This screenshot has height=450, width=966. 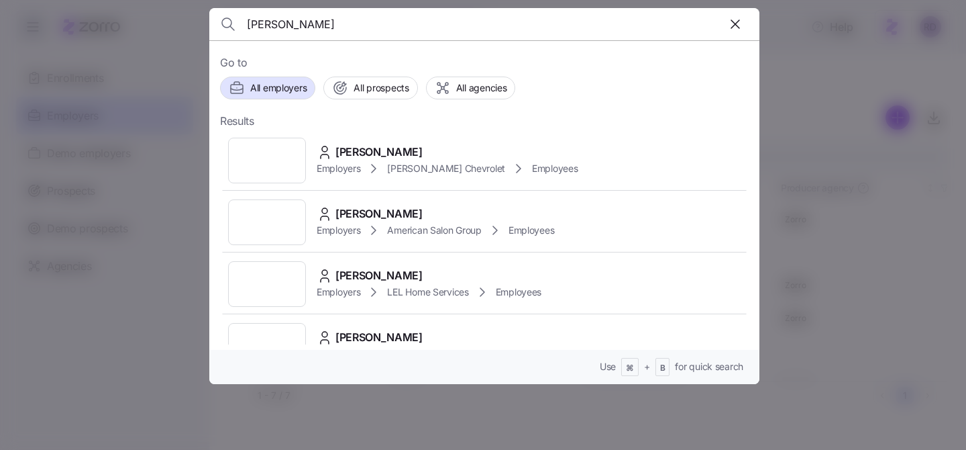 What do you see at coordinates (381, 88) in the screenshot?
I see `span: All prospects` at bounding box center [381, 88].